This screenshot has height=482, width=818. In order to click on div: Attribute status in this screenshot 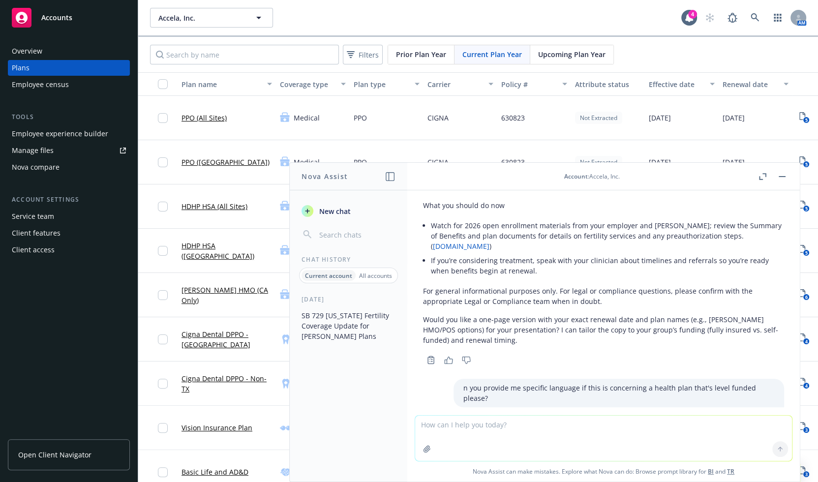, I will do `click(608, 84)`.